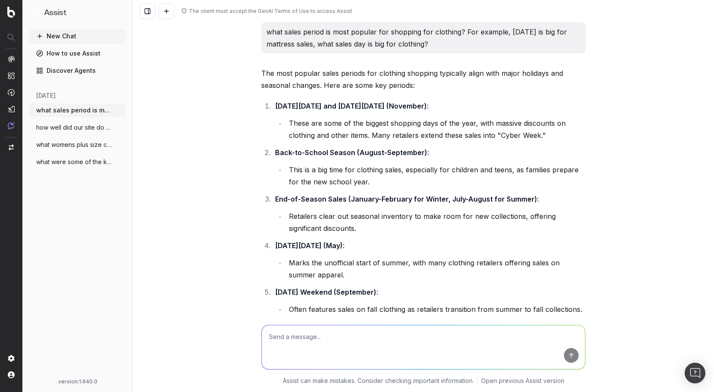 The width and height of the screenshot is (714, 392). I want to click on div: version: 1.640.0, so click(78, 382).